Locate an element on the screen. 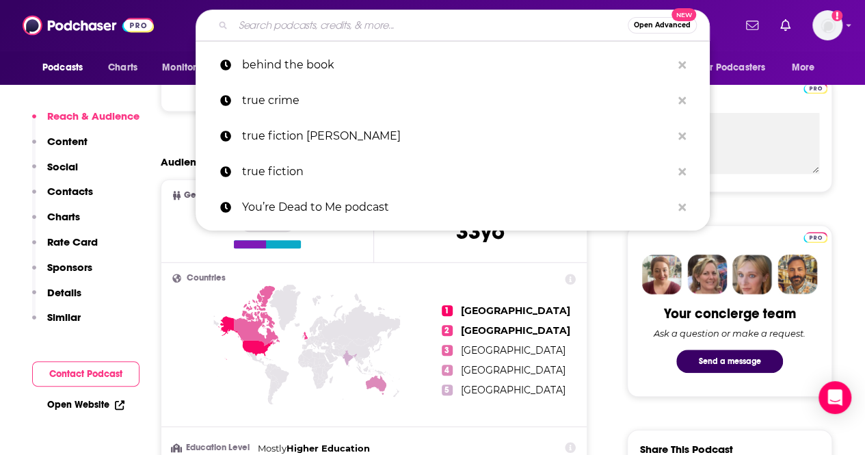  span: For Podcasters is located at coordinates (732, 68).